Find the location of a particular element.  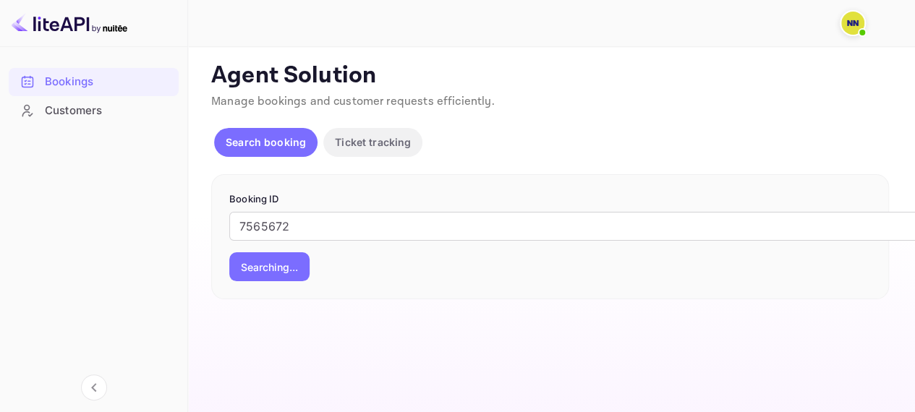

span: Manage bookings and customer requests efficiently. is located at coordinates (353, 101).